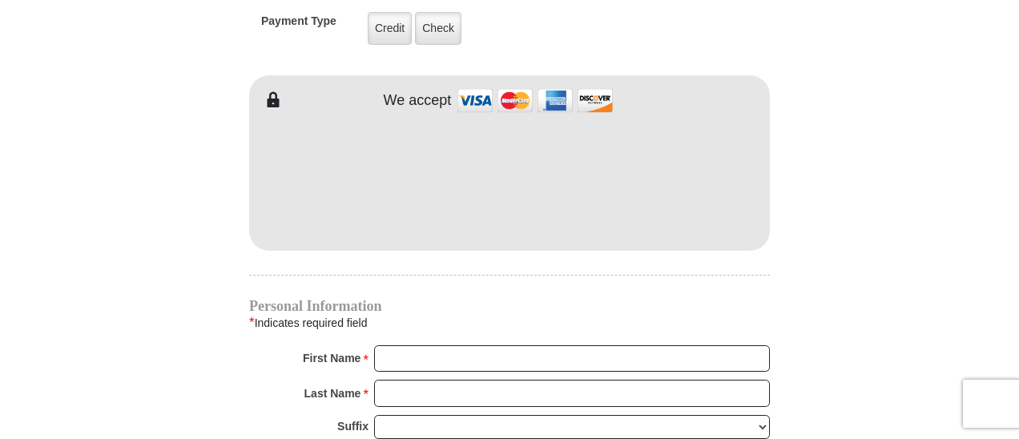 Image resolution: width=1019 pixels, height=439 pixels. What do you see at coordinates (353, 426) in the screenshot?
I see `strong: Suffix` at bounding box center [353, 426].